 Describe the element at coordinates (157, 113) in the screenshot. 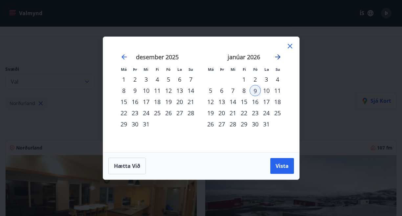

I see `td: Choose fimmtudagur, 25. desember 2025 as your check-out date. It’s available.` at that location.